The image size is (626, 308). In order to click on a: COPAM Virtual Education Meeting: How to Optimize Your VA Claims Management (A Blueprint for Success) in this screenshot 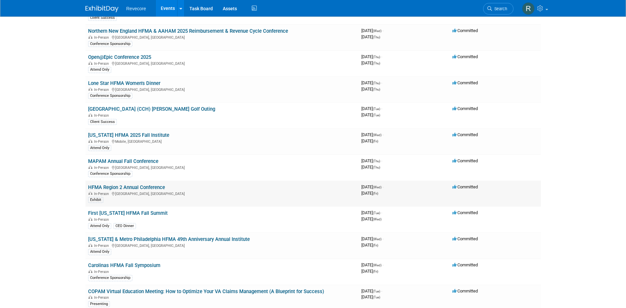, I will do `click(206, 291)`.